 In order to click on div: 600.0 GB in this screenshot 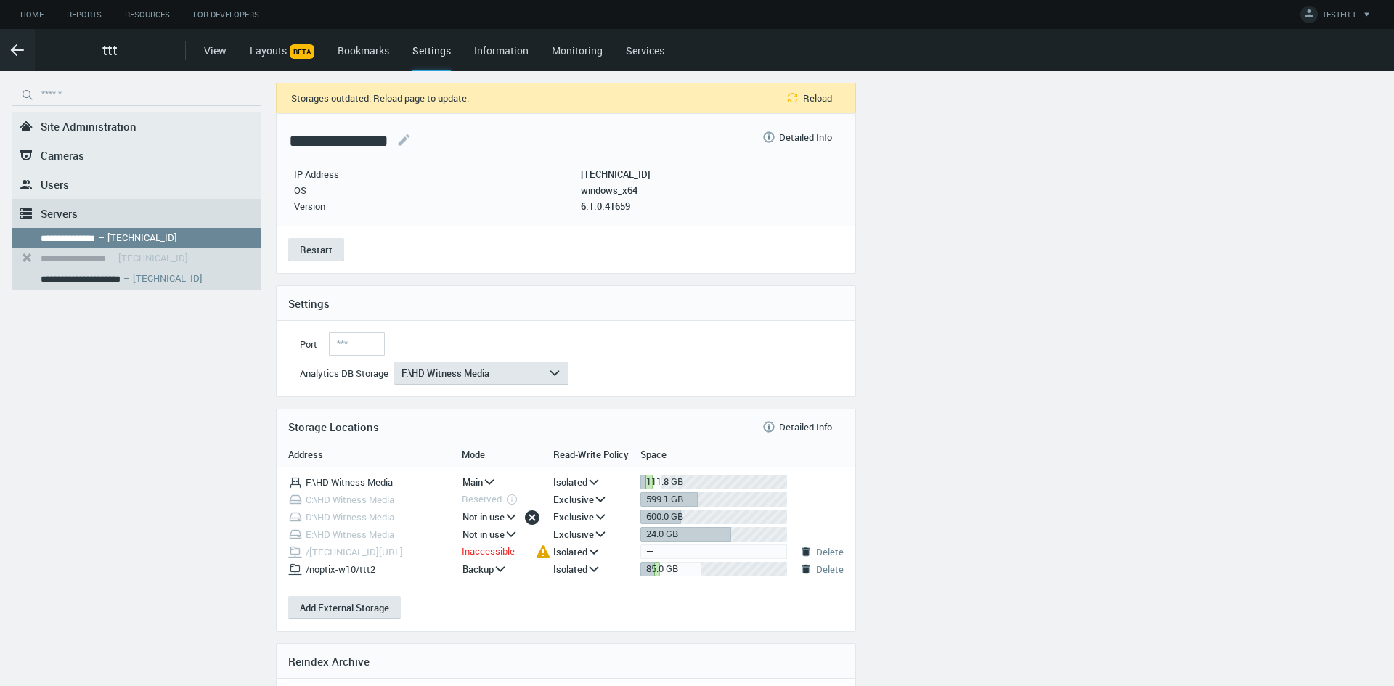, I will do `click(664, 517)`.